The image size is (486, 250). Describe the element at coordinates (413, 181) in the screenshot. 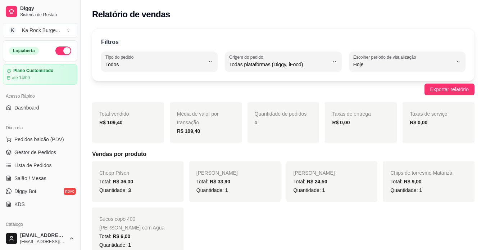

I see `span: R$ 9,00` at that location.